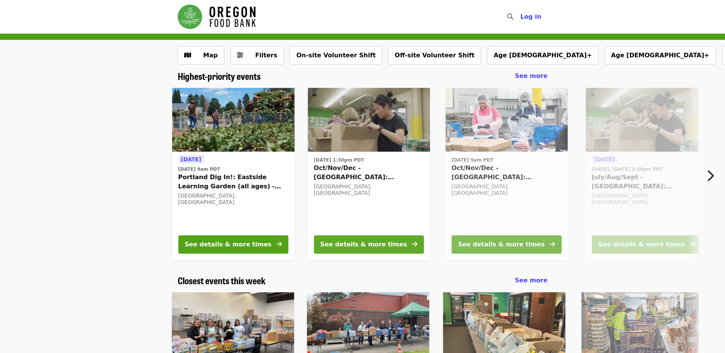  What do you see at coordinates (240, 55) in the screenshot?
I see `i: sliders-h icon` at bounding box center [240, 55].